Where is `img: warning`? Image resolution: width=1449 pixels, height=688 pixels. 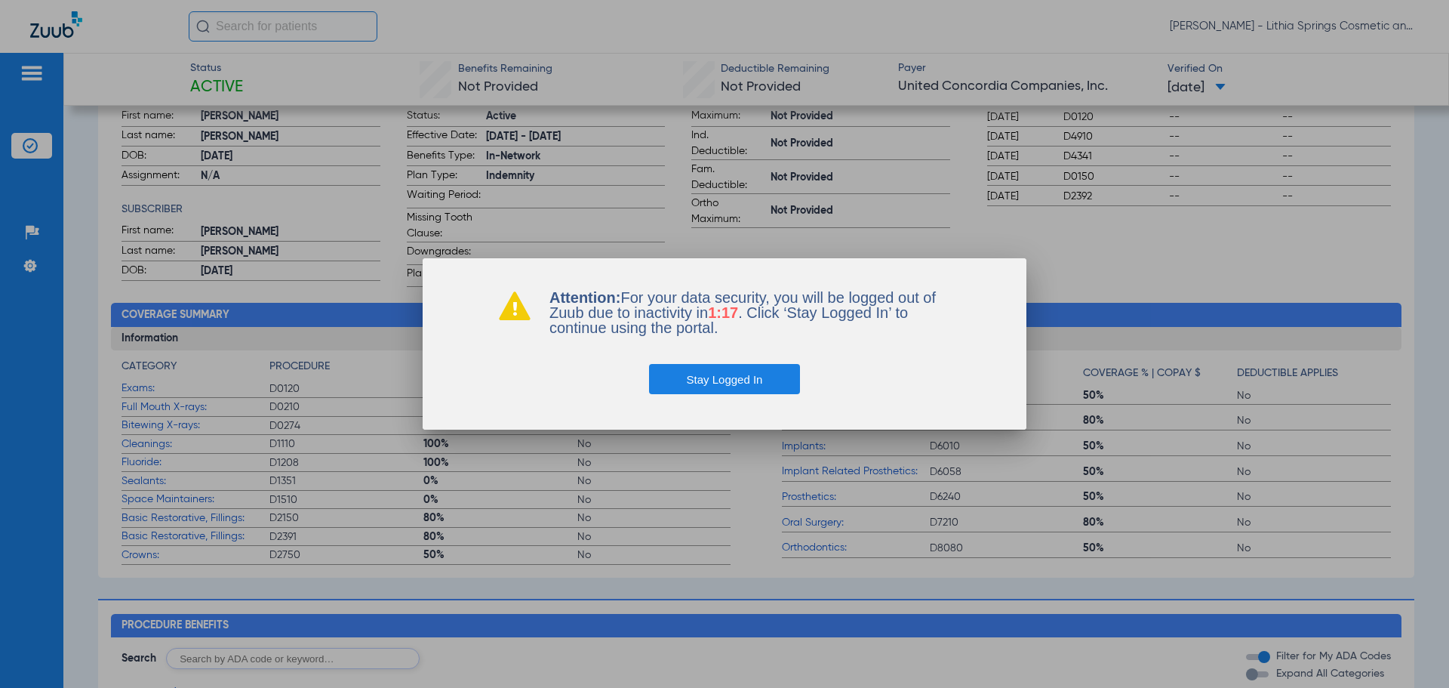 img: warning is located at coordinates (515, 305).